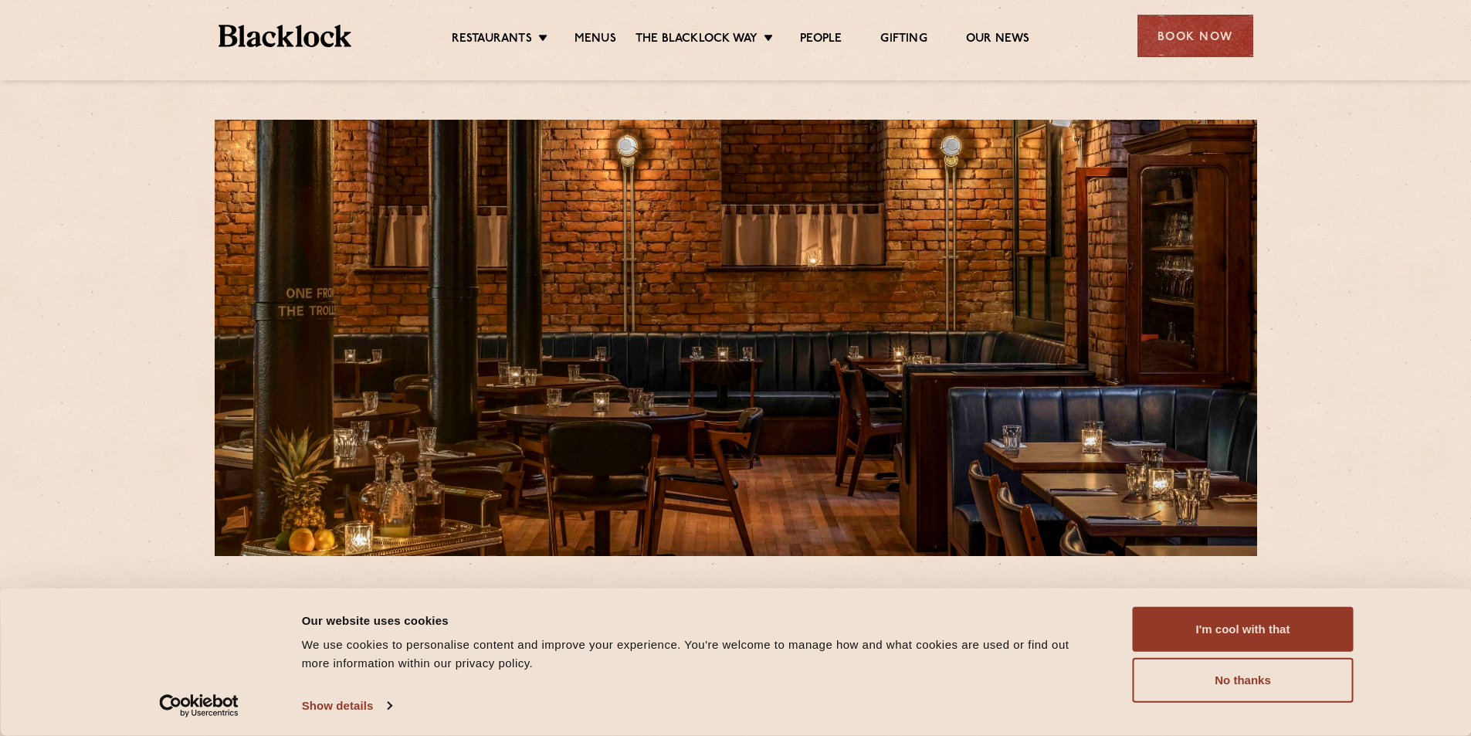 The width and height of the screenshot is (1471, 736). What do you see at coordinates (697, 40) in the screenshot?
I see `a: The Blacklock Way` at bounding box center [697, 40].